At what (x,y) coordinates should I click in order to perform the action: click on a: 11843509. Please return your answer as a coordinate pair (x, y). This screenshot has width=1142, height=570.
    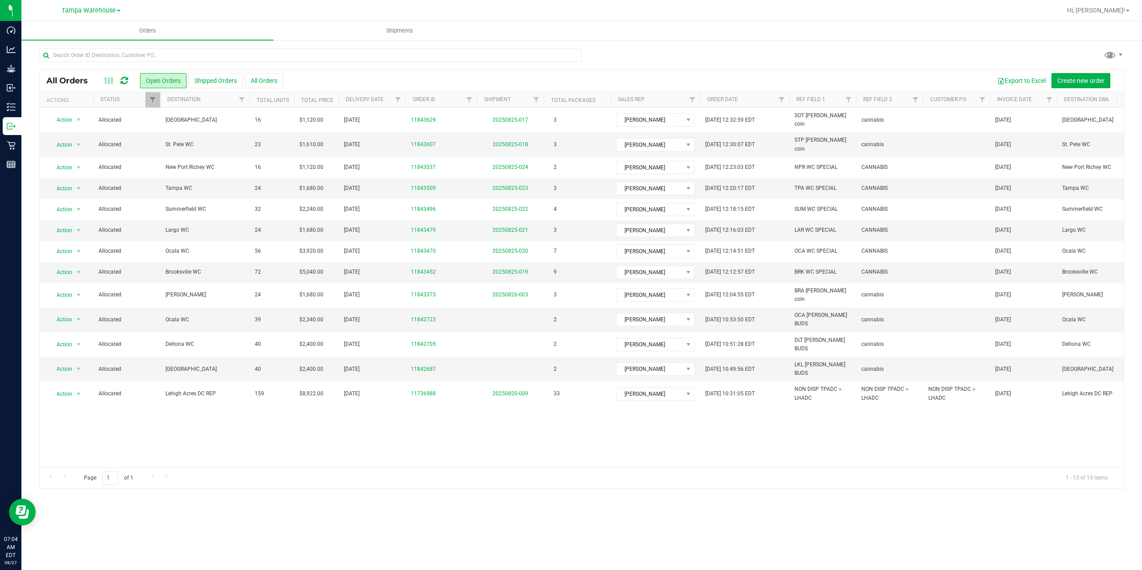
    Looking at the image, I should click on (423, 188).